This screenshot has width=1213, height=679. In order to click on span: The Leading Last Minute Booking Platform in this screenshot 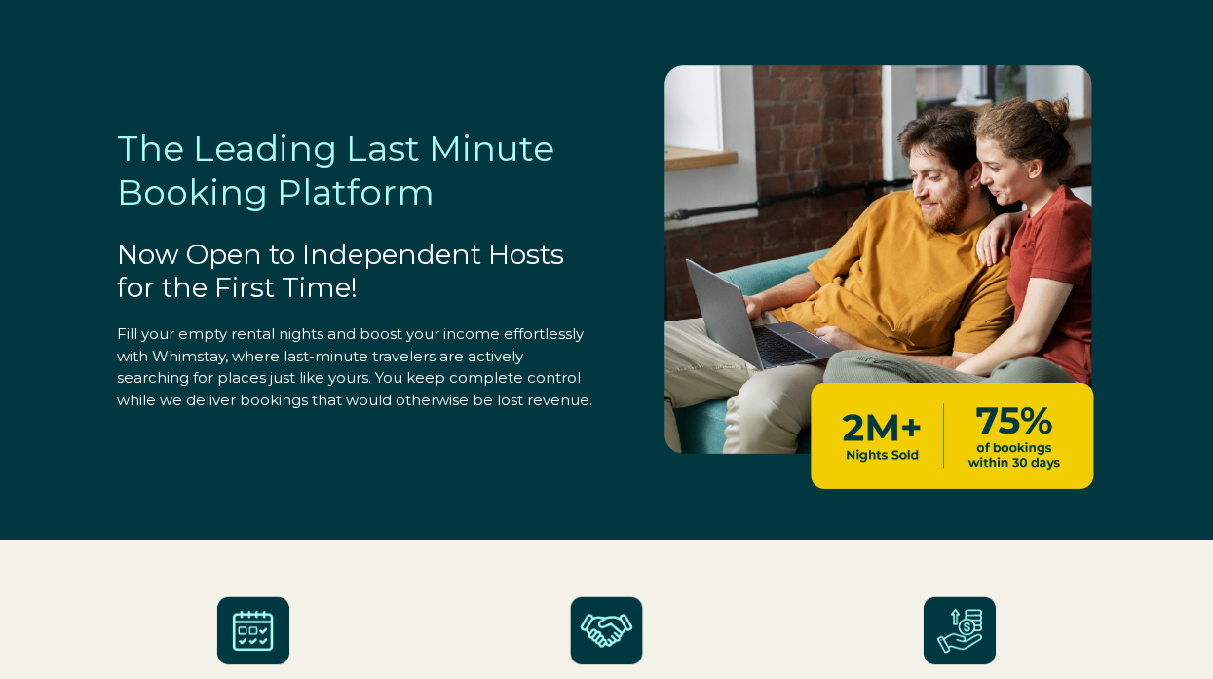, I will do `click(335, 170)`.